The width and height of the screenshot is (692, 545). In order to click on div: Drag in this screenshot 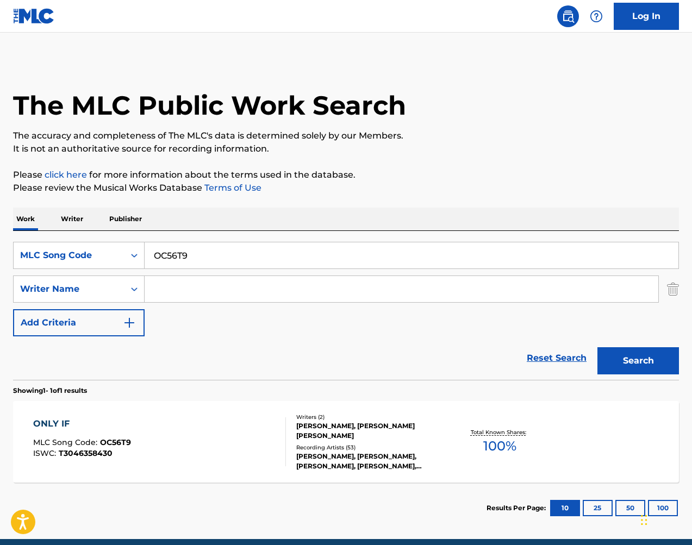, I will do `click(644, 520)`.